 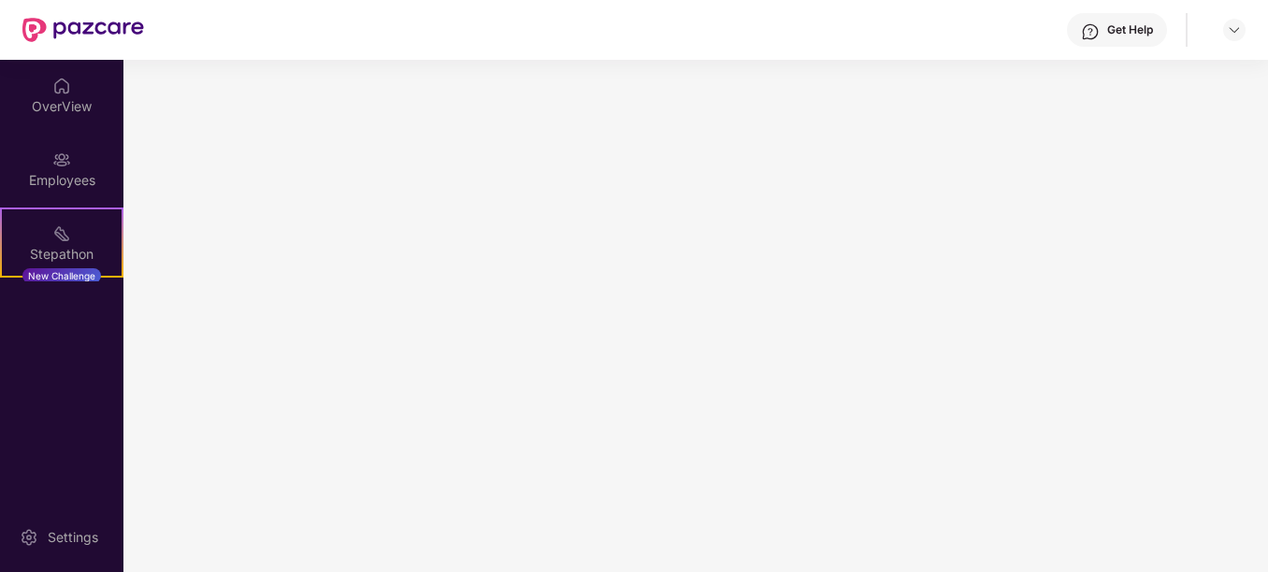 I want to click on div: Stepathon, so click(x=62, y=254).